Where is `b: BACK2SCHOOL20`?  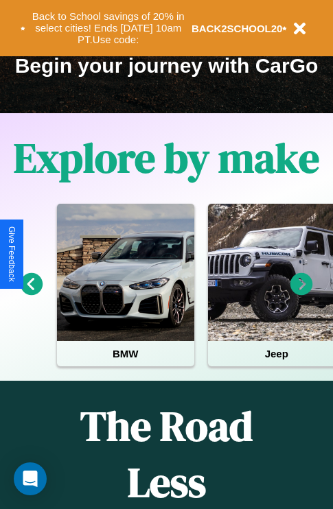
b: BACK2SCHOOL20 is located at coordinates (237, 28).